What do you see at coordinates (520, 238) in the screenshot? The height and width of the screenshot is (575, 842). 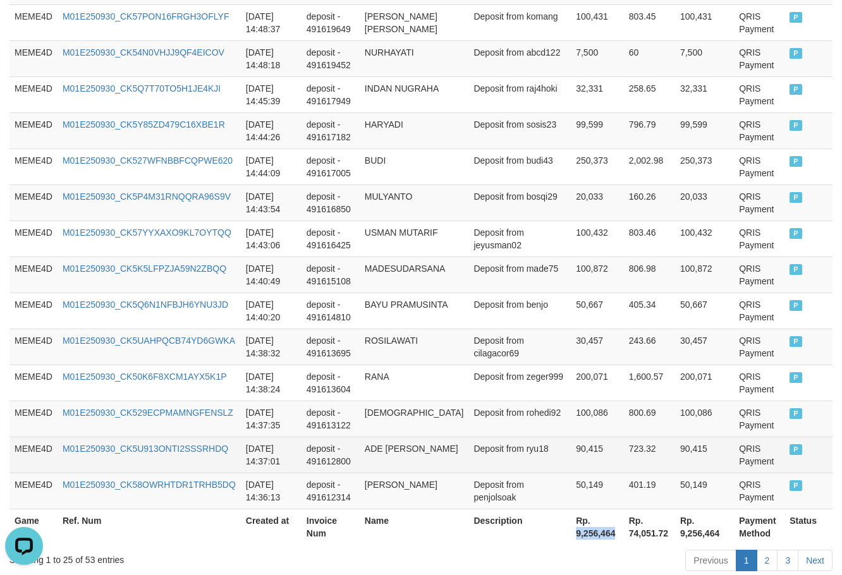 I see `td: Deposit from jeyusman02` at bounding box center [520, 238].